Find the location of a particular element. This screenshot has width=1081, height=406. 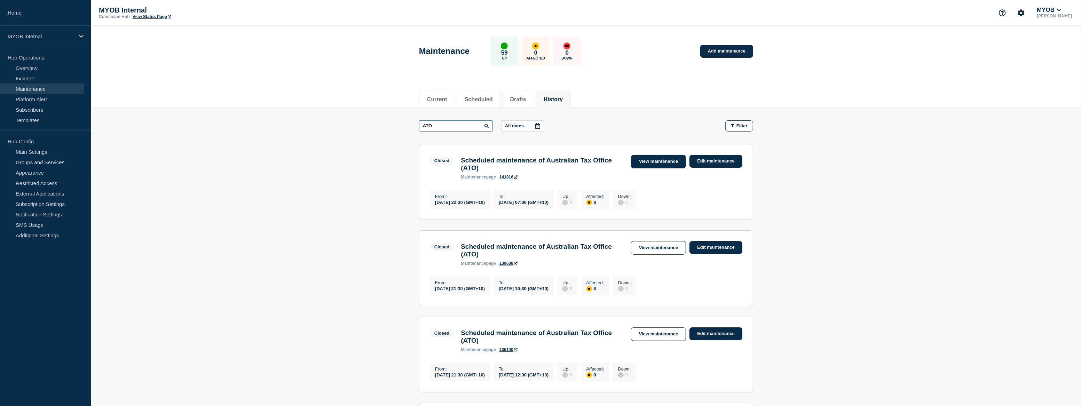

h1: Maintenance is located at coordinates (444, 51).